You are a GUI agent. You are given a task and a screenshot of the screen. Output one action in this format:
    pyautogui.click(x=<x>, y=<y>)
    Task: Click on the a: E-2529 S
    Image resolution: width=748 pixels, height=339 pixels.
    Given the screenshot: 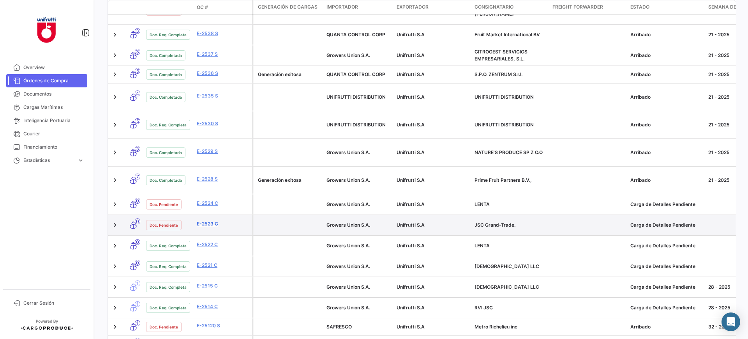 What is the action you would take?
    pyautogui.click(x=223, y=151)
    